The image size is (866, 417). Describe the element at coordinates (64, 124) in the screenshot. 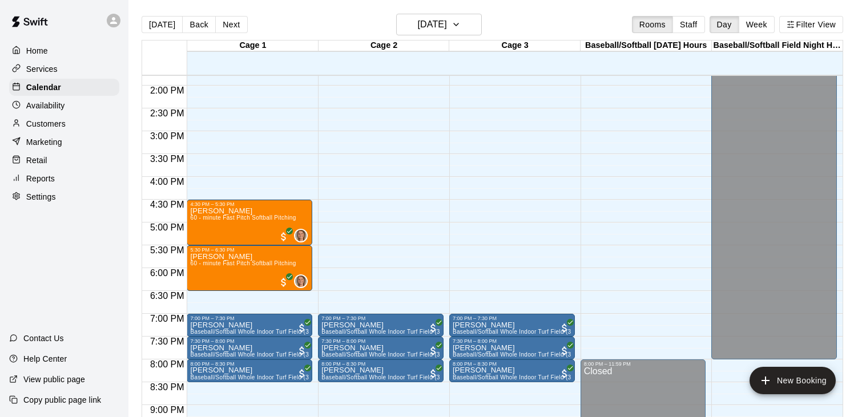

I see `div: Customers` at that location.